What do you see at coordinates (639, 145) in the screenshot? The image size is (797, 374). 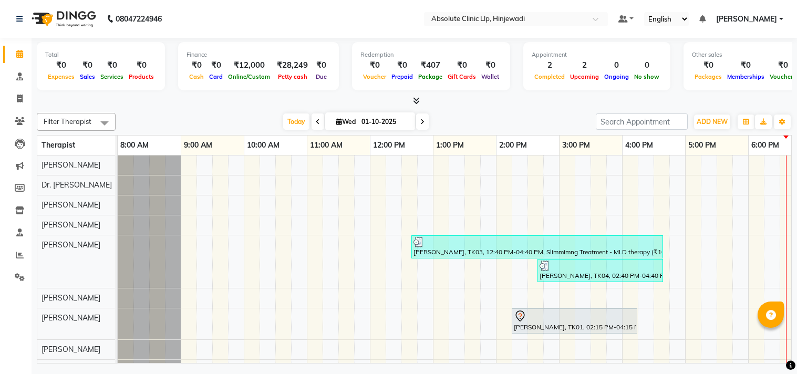 I see `a: 4:00 PM` at bounding box center [639, 145].